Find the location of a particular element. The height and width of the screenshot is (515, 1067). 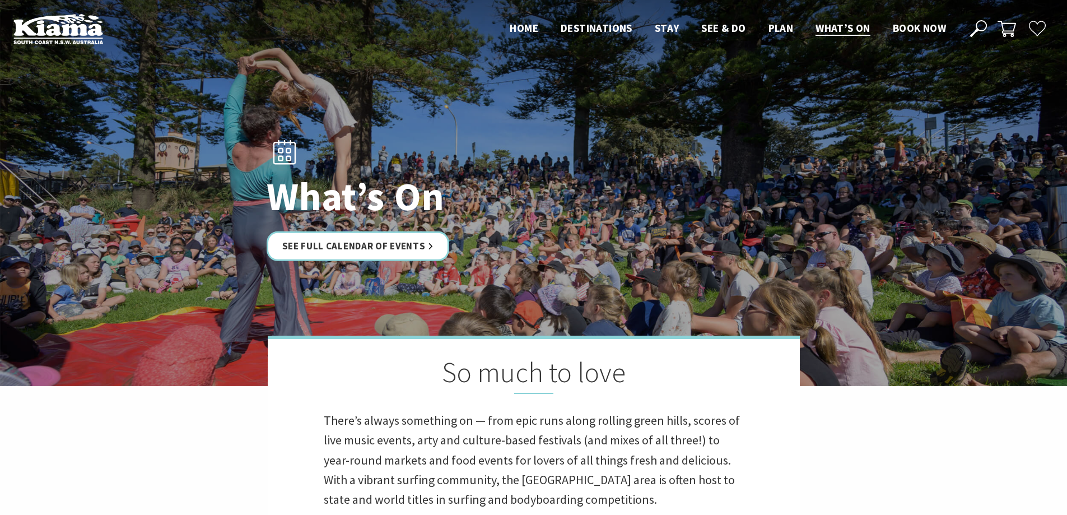

span: Destinations is located at coordinates (597, 28).